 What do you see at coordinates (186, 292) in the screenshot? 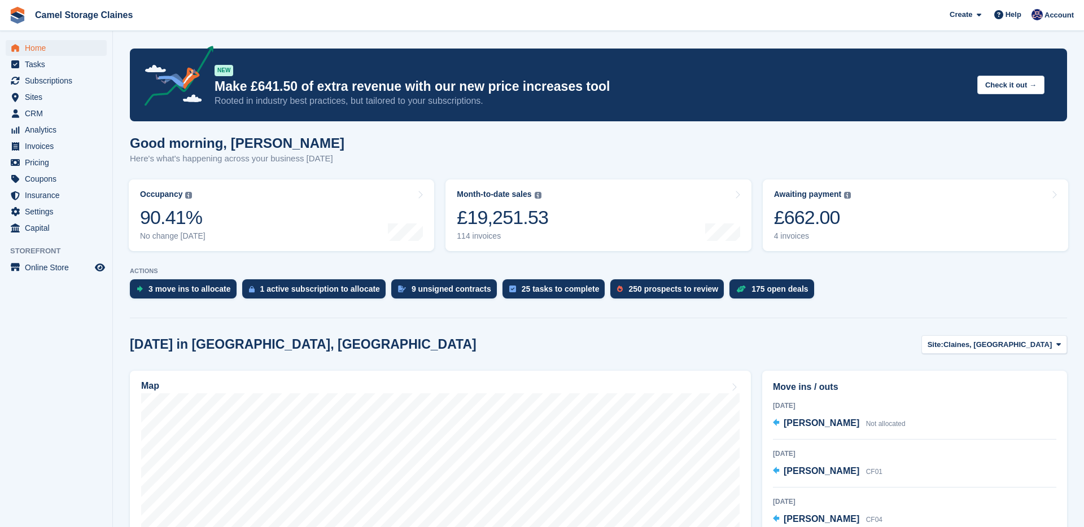
I see `a: 3 move ins to allocate` at bounding box center [186, 292].